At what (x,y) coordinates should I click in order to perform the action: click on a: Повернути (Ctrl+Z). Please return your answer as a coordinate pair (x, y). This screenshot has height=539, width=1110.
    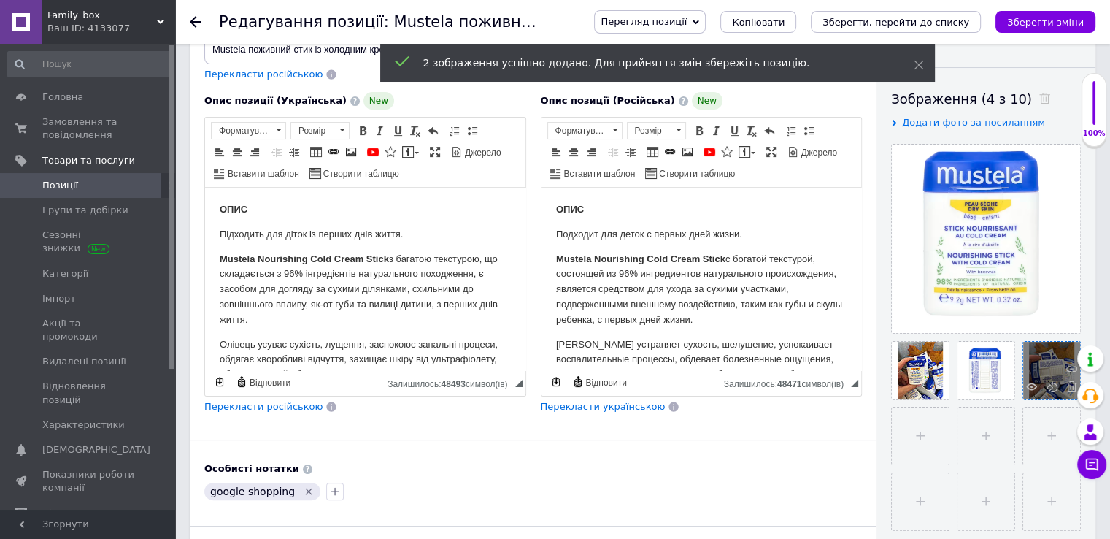
    Looking at the image, I should click on (433, 131).